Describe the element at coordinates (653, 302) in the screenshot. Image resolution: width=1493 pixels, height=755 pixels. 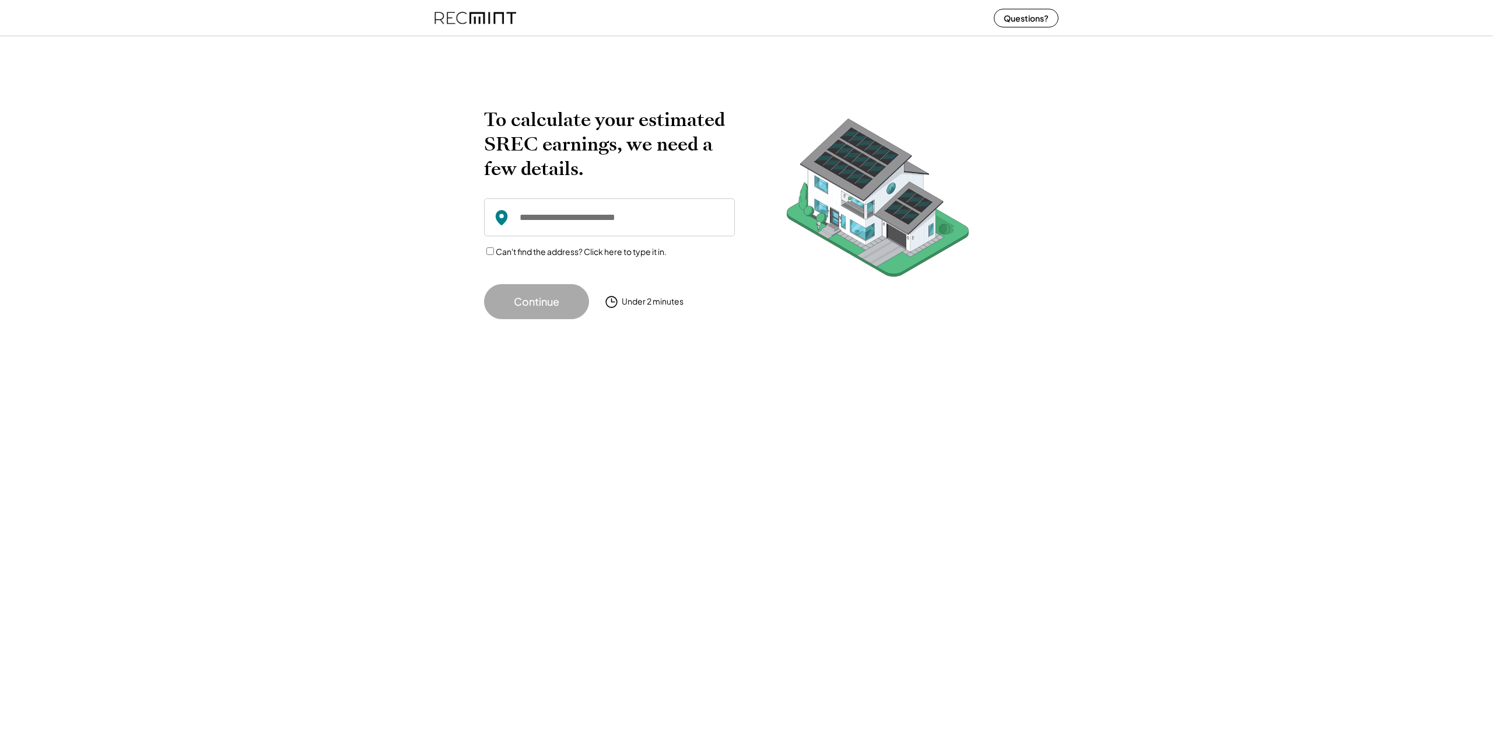
I see `div: Under 2 minutes` at that location.